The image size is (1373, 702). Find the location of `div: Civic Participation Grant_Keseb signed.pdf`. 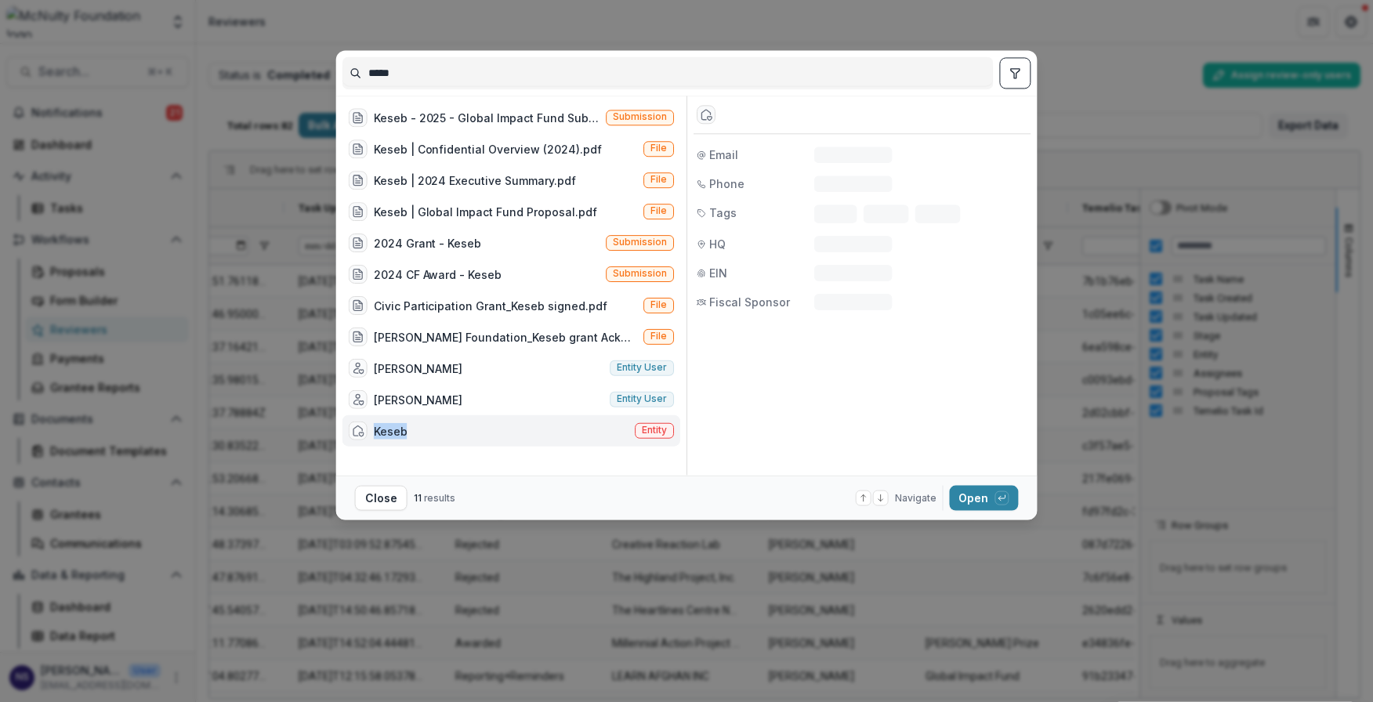

div: Civic Participation Grant_Keseb signed.pdf is located at coordinates (491, 305).